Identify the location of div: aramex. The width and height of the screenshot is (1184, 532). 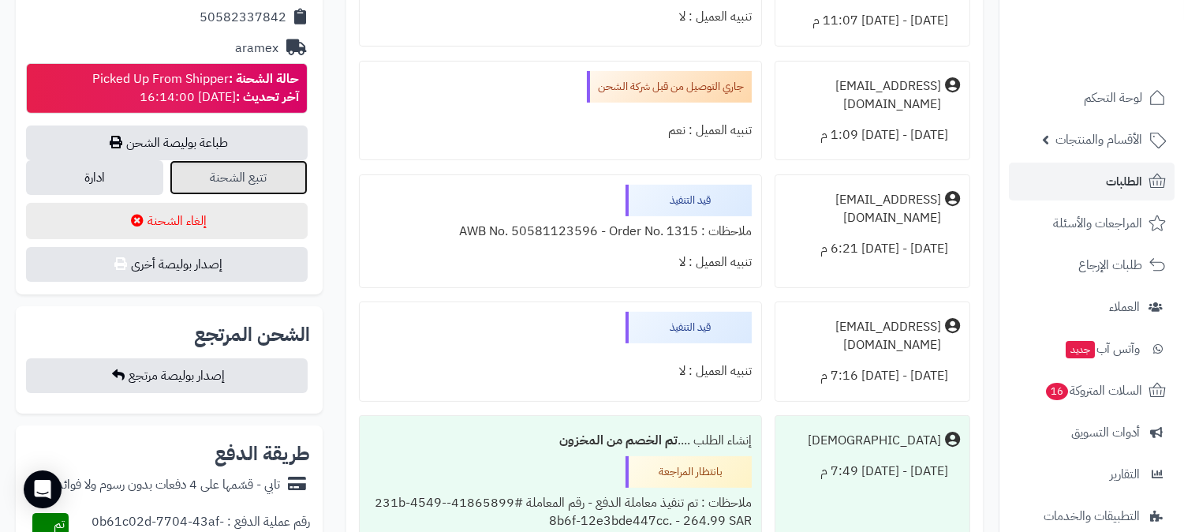
(256, 48).